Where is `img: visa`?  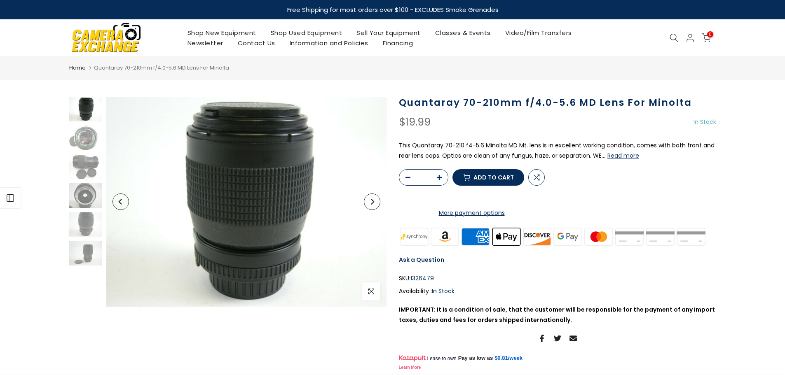 img: visa is located at coordinates (691, 237).